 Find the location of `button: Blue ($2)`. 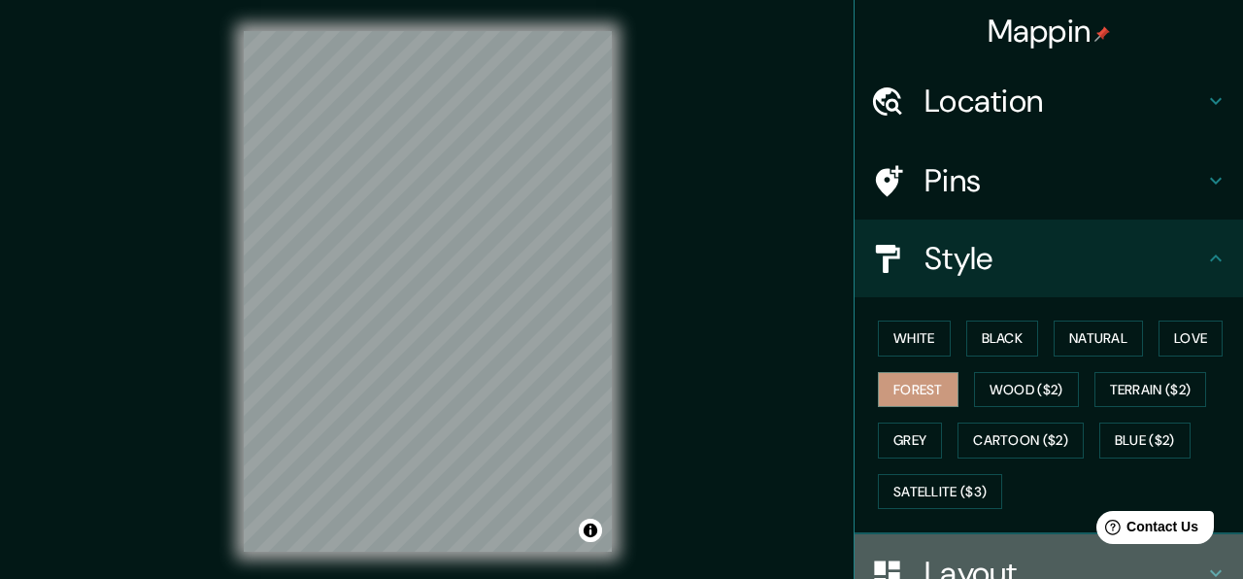

button: Blue ($2) is located at coordinates (1145, 440).